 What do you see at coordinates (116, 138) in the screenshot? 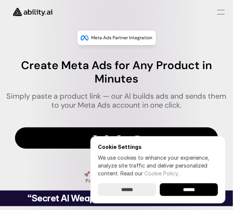
I see `a: Try For Free` at bounding box center [116, 138].